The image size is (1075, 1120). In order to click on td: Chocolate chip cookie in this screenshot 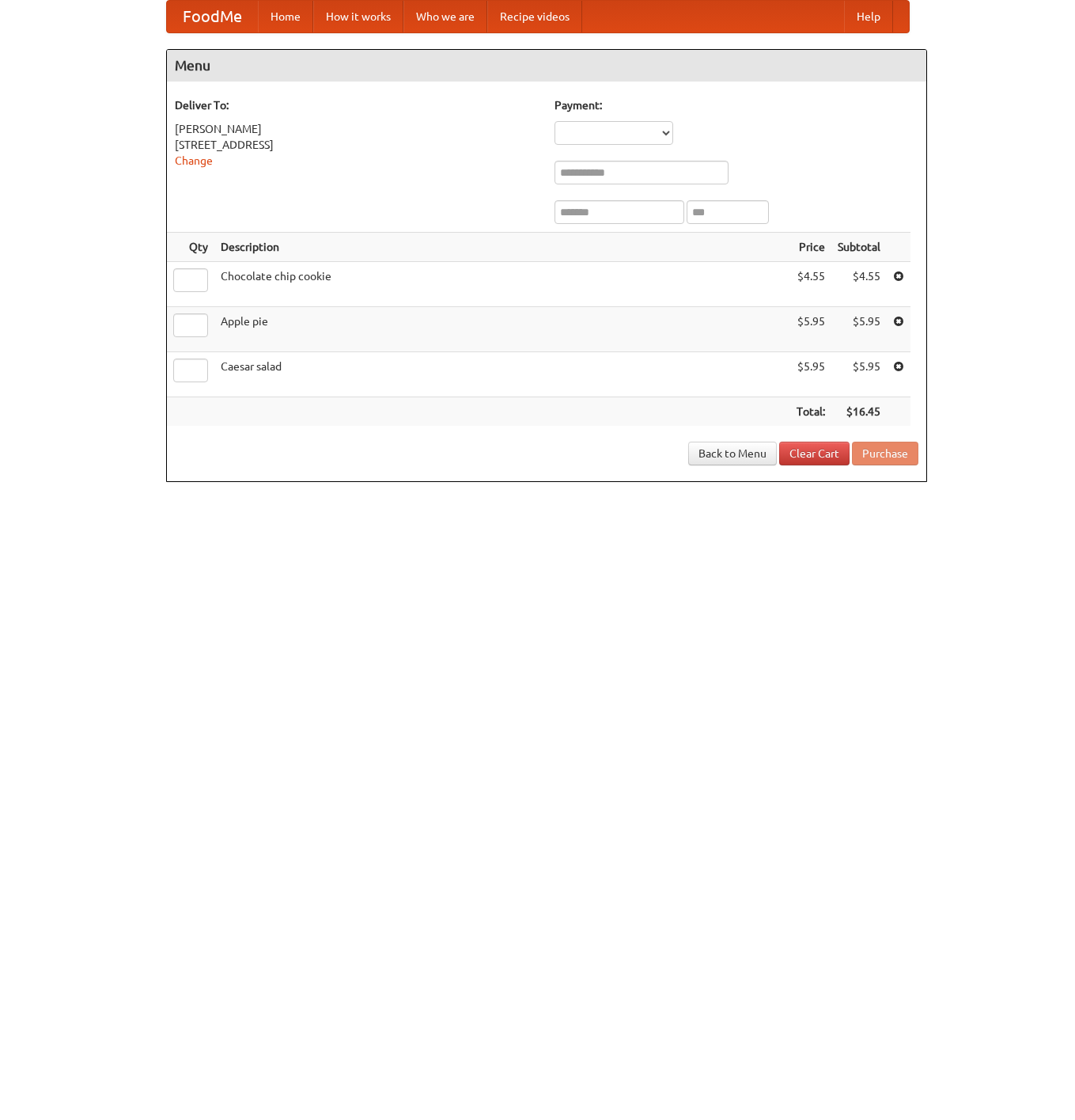, I will do `click(502, 284)`.